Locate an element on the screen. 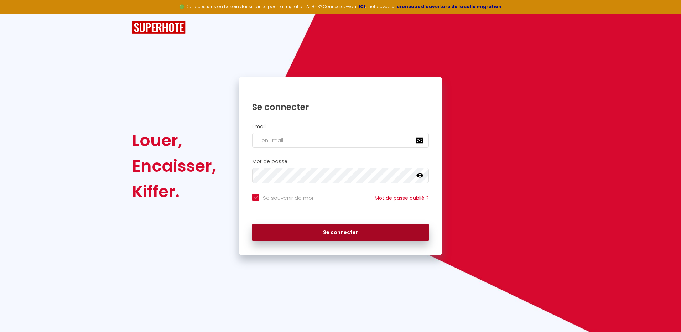 Image resolution: width=681 pixels, height=332 pixels. div: Encaisser, is located at coordinates (174, 166).